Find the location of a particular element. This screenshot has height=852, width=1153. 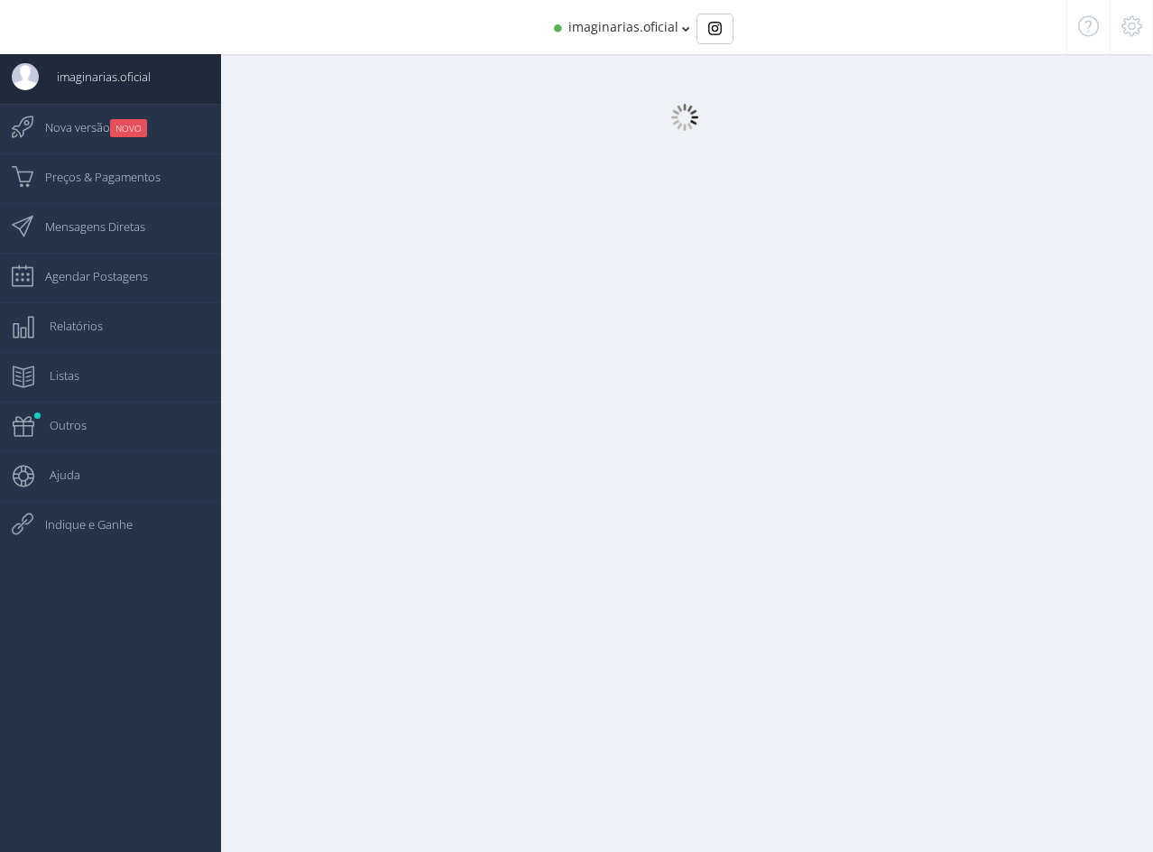

span: Indique e Ganhe is located at coordinates (79, 524).